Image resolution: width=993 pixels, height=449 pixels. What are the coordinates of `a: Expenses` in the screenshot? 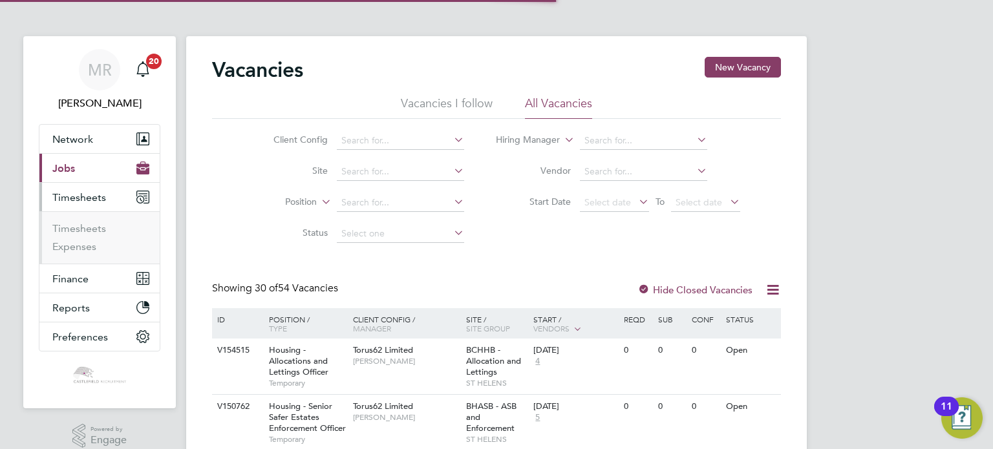 It's located at (74, 246).